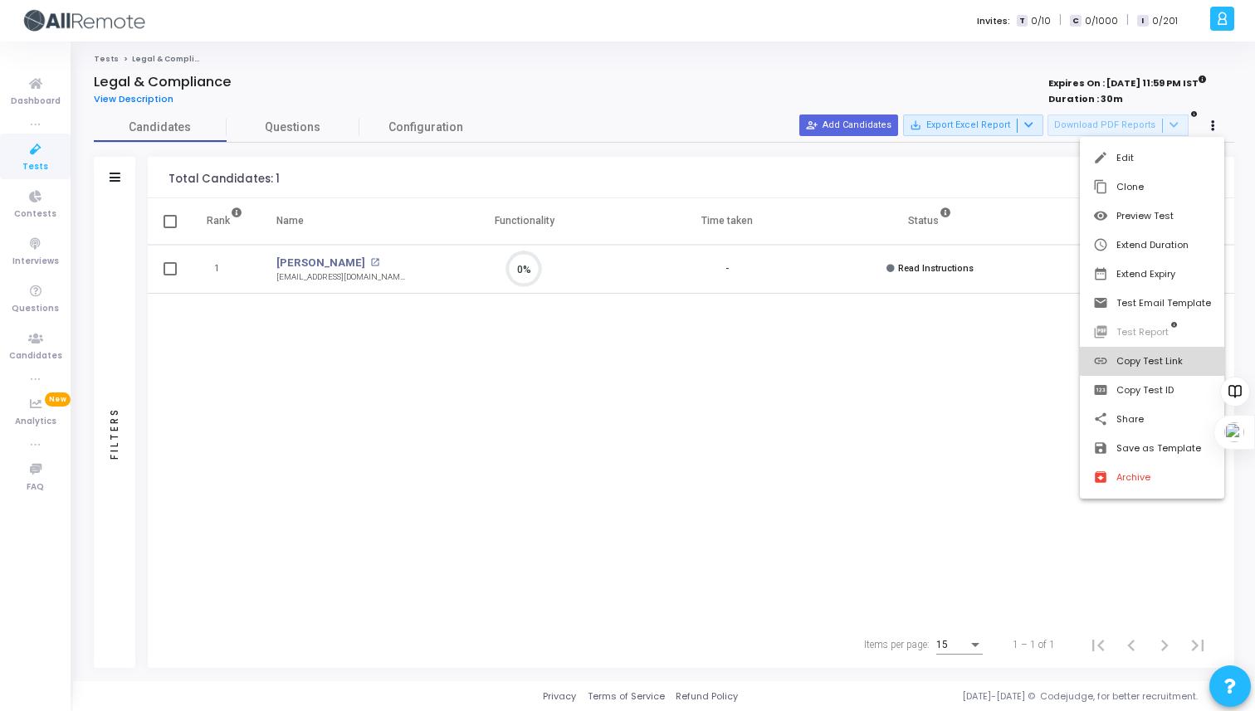  Describe the element at coordinates (1152, 303) in the screenshot. I see `button: Test Email Template` at that location.